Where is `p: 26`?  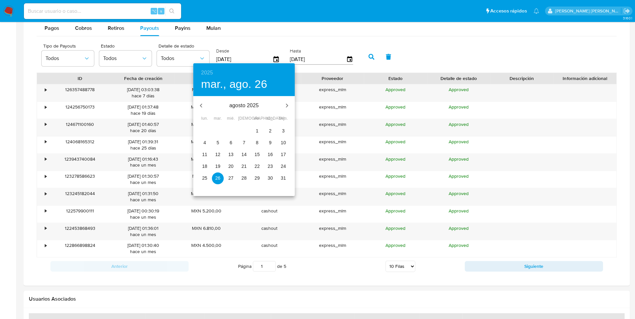
p: 26 is located at coordinates (218, 178).